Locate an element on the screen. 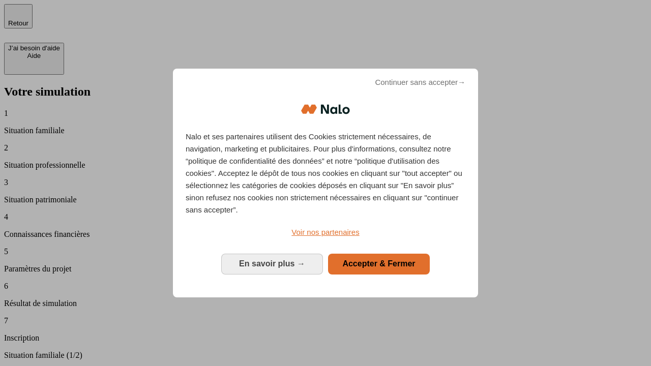 The image size is (651, 366). img: Logo is located at coordinates (326, 109).